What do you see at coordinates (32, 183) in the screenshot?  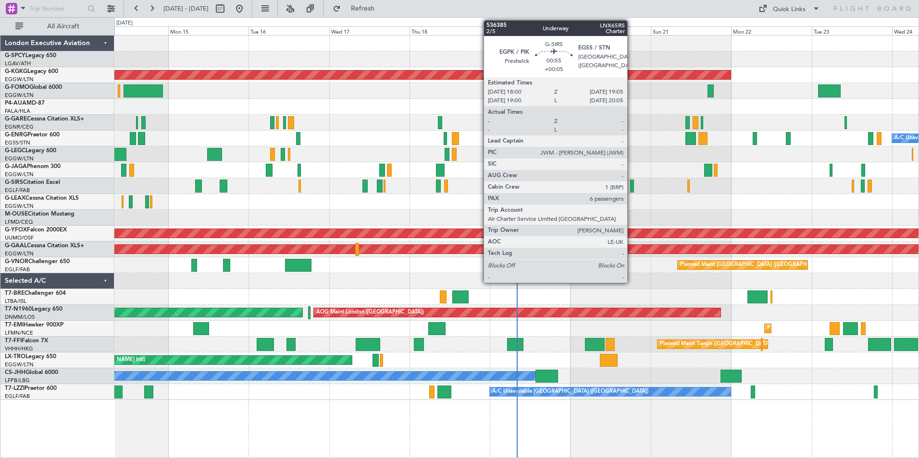 I see `a: G-SIRSCitation Excel` at bounding box center [32, 183].